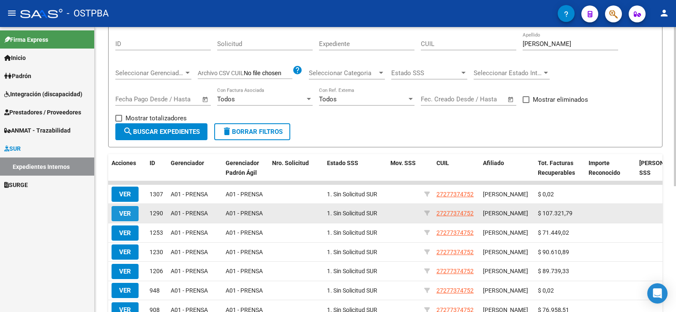 This screenshot has width=676, height=312. Describe the element at coordinates (245, 168) in the screenshot. I see `datatable-header-cell: Gerenciador Padrón Ágil` at that location.